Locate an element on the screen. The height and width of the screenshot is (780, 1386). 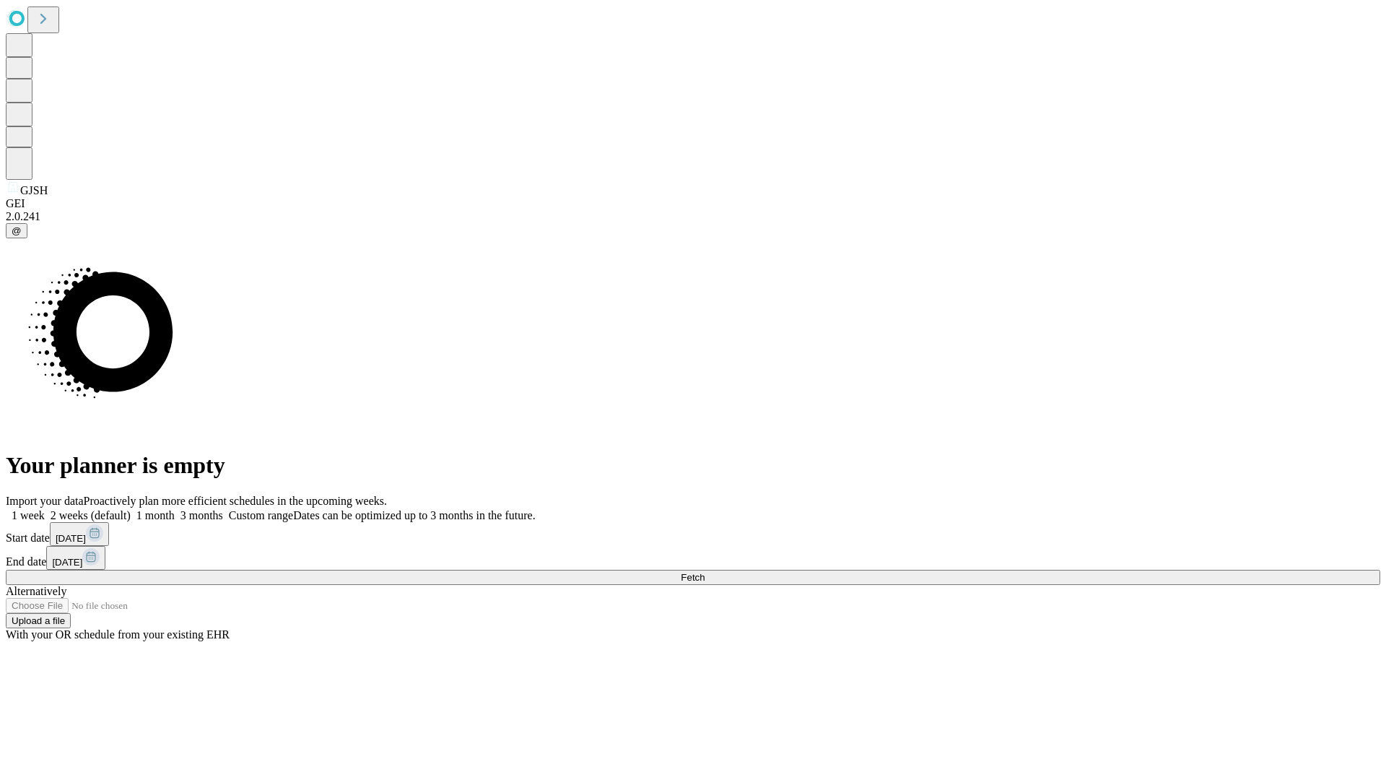
div: End date is located at coordinates (693, 557).